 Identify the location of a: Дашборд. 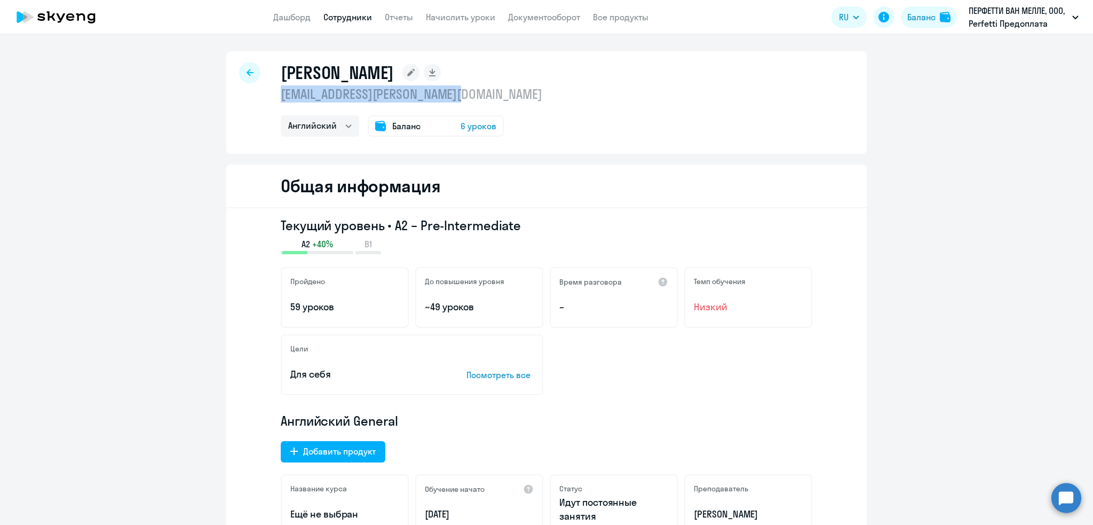
(292, 17).